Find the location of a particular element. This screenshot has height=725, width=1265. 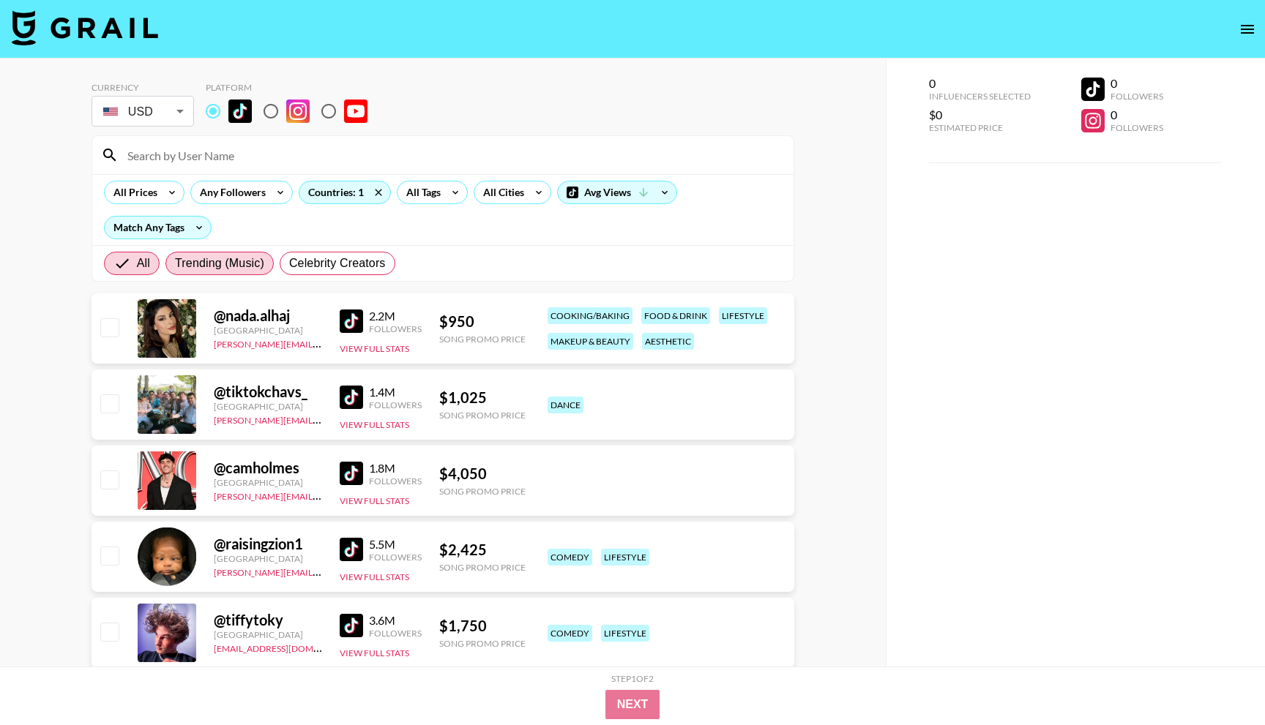

div: Countries: 1 is located at coordinates (345, 192).